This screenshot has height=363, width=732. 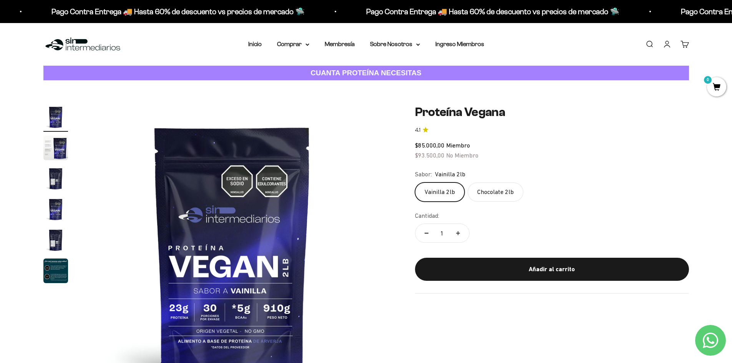 What do you see at coordinates (56, 118) in the screenshot?
I see `button: Ir al artículo 1` at bounding box center [56, 118].